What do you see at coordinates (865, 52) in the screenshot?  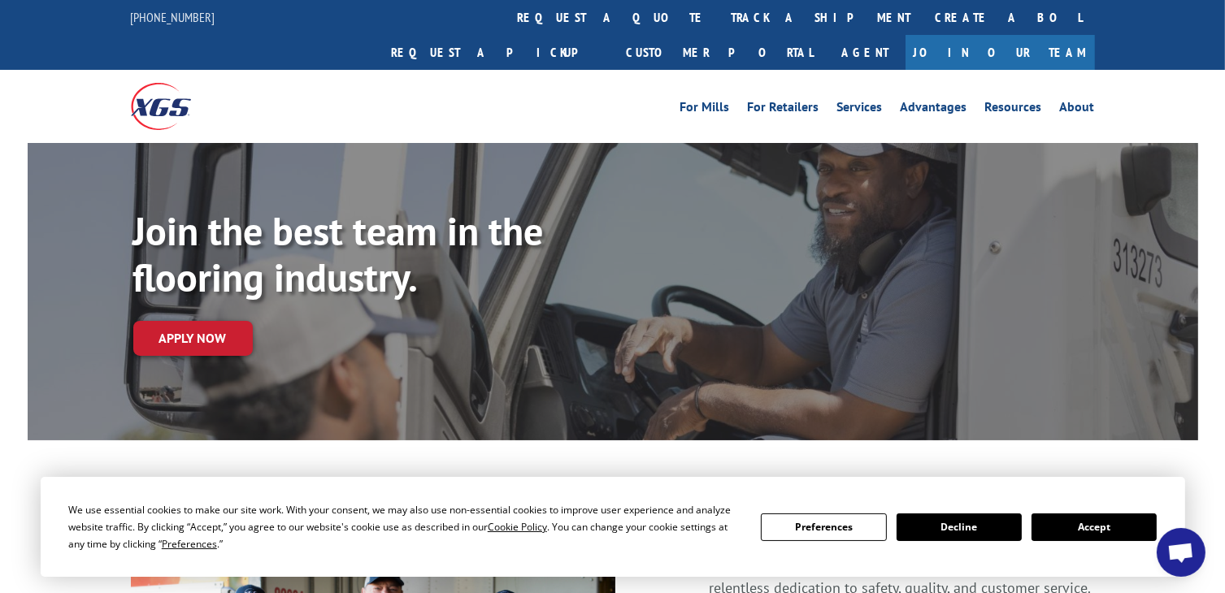 I see `a: Agent` at bounding box center [865, 52].